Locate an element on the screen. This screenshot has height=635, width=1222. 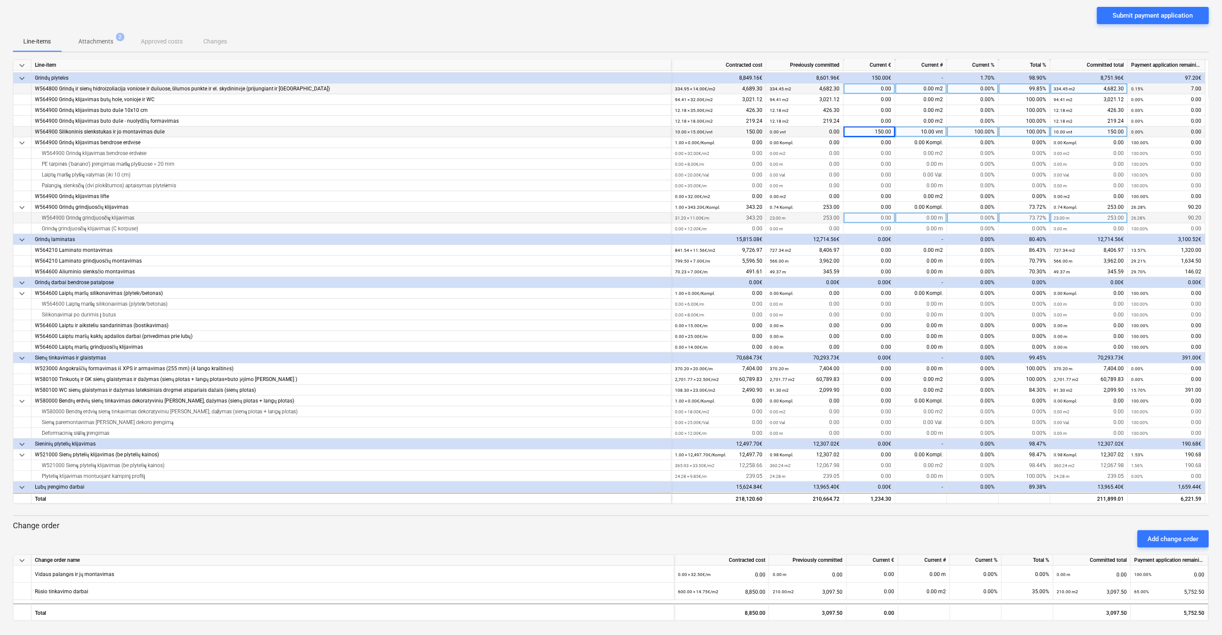
div: 8,850.00 is located at coordinates (722, 613).